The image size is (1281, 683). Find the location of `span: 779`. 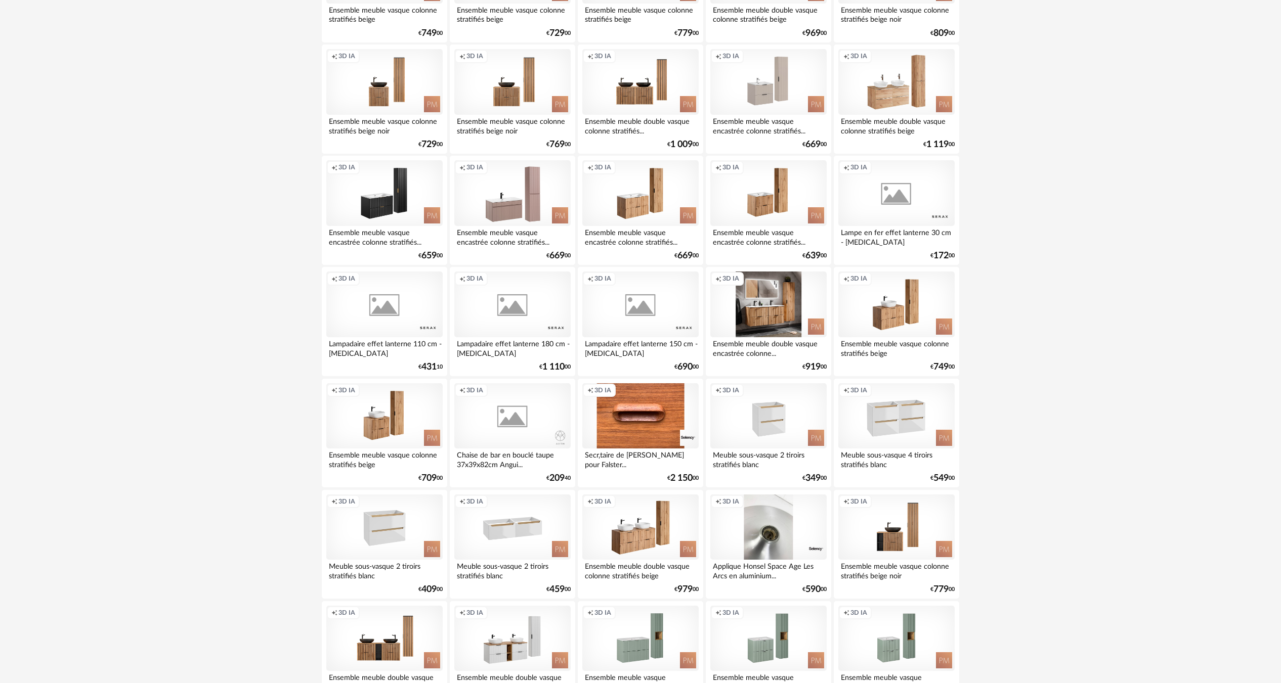

span: 779 is located at coordinates (685, 33).